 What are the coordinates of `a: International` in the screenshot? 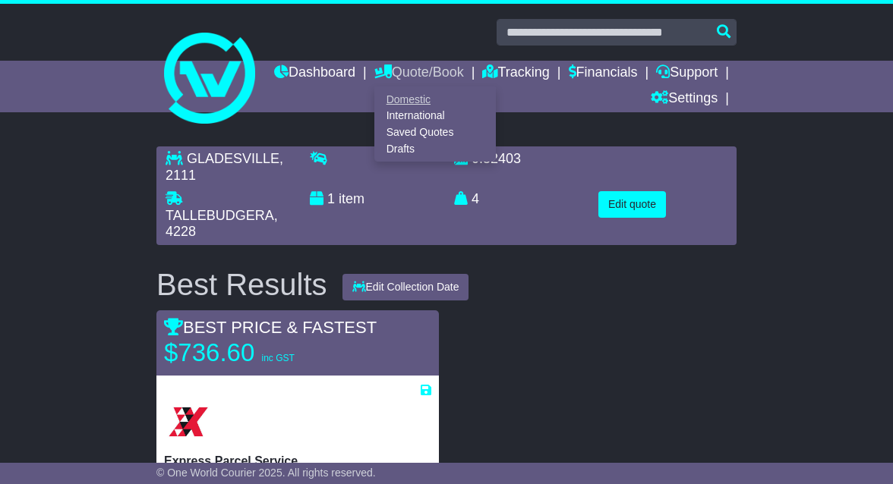 It's located at (435, 116).